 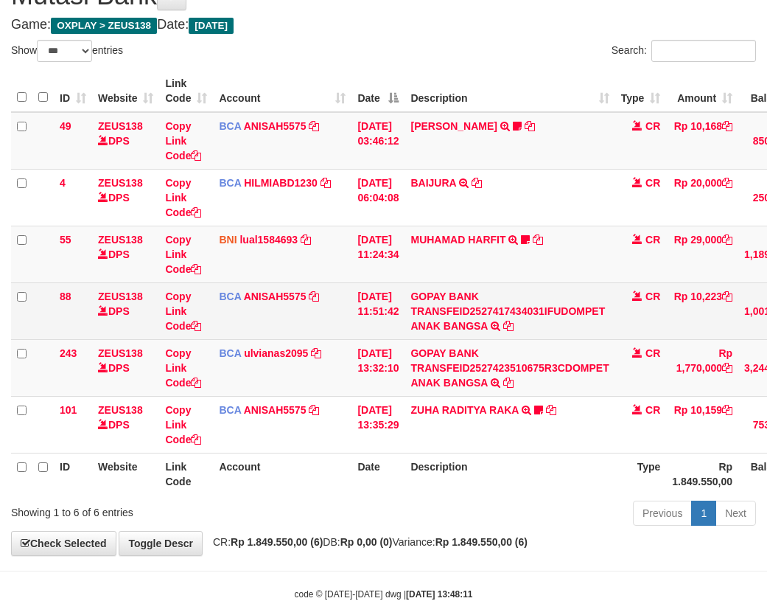 I want to click on label: Search:, so click(x=684, y=51).